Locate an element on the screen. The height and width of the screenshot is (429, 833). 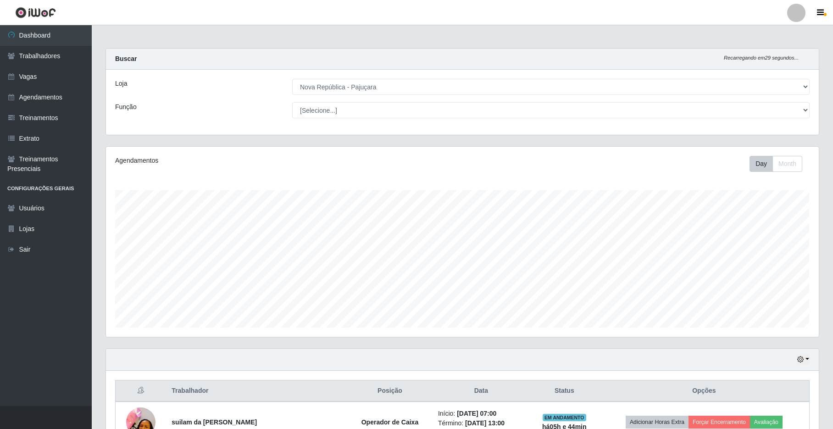
th: Posição is located at coordinates (390, 391).